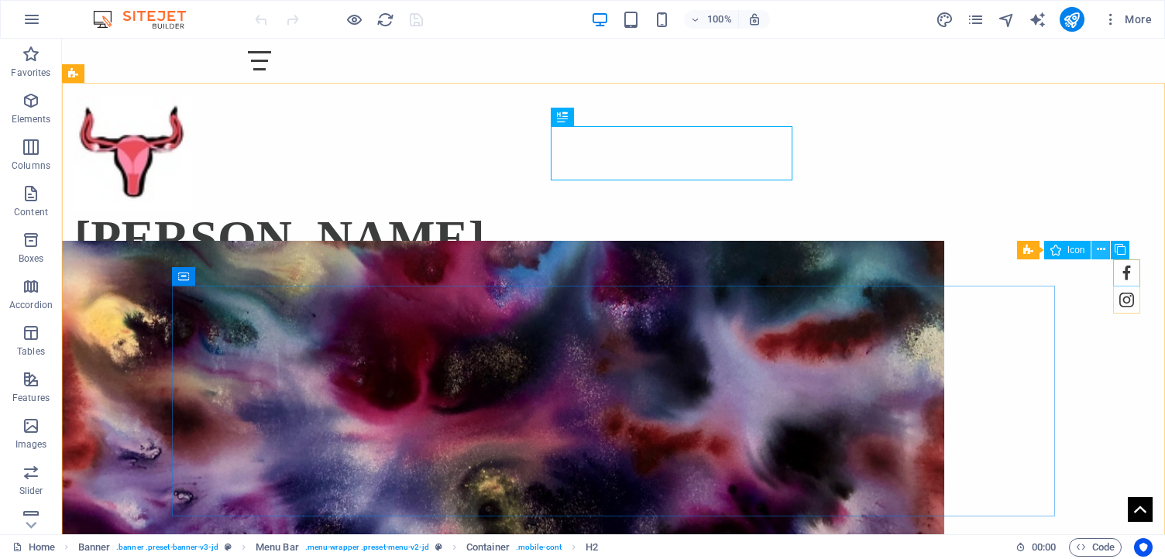  Describe the element at coordinates (1076, 250) in the screenshot. I see `span: Icon` at that location.